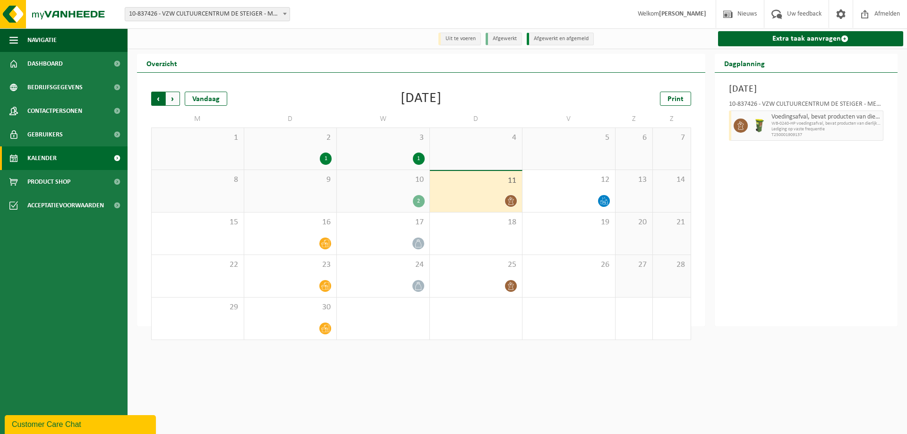 The image size is (907, 434). I want to click on span: 1, so click(197, 138).